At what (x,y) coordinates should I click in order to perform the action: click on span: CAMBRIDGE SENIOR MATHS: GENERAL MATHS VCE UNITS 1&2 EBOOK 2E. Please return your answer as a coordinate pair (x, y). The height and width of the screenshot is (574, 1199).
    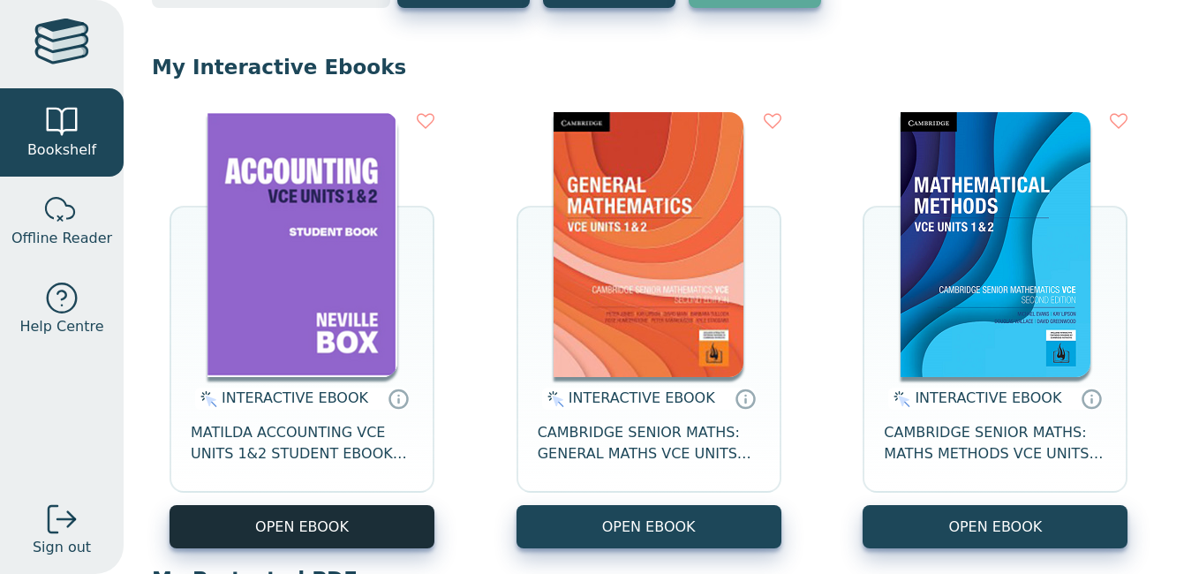
    Looking at the image, I should click on (649, 443).